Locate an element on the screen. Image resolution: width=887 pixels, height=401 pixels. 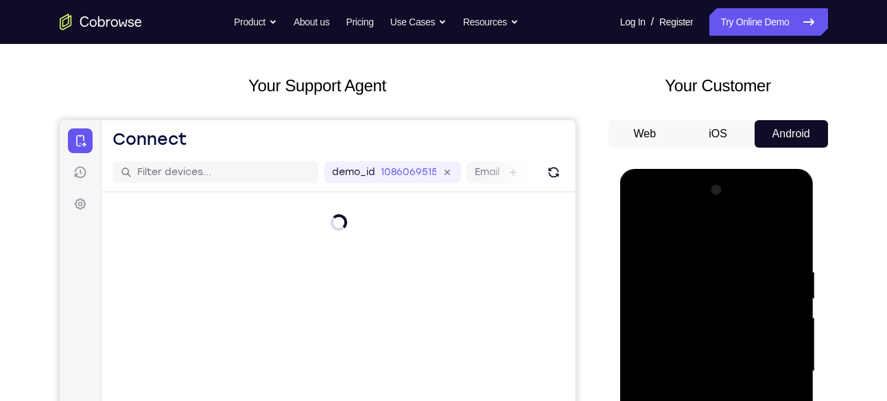
button: Resources is located at coordinates (490, 22).